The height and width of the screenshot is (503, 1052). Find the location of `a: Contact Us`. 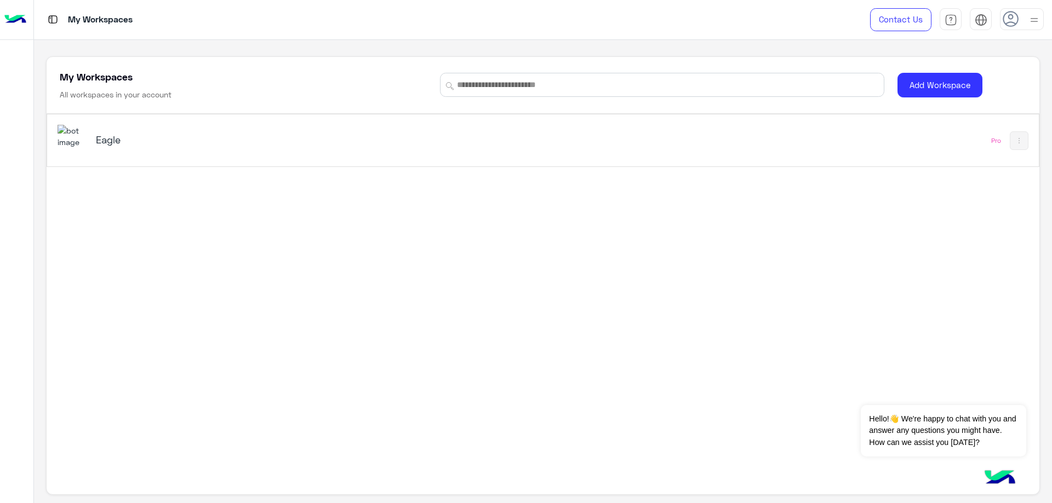

a: Contact Us is located at coordinates (901, 20).